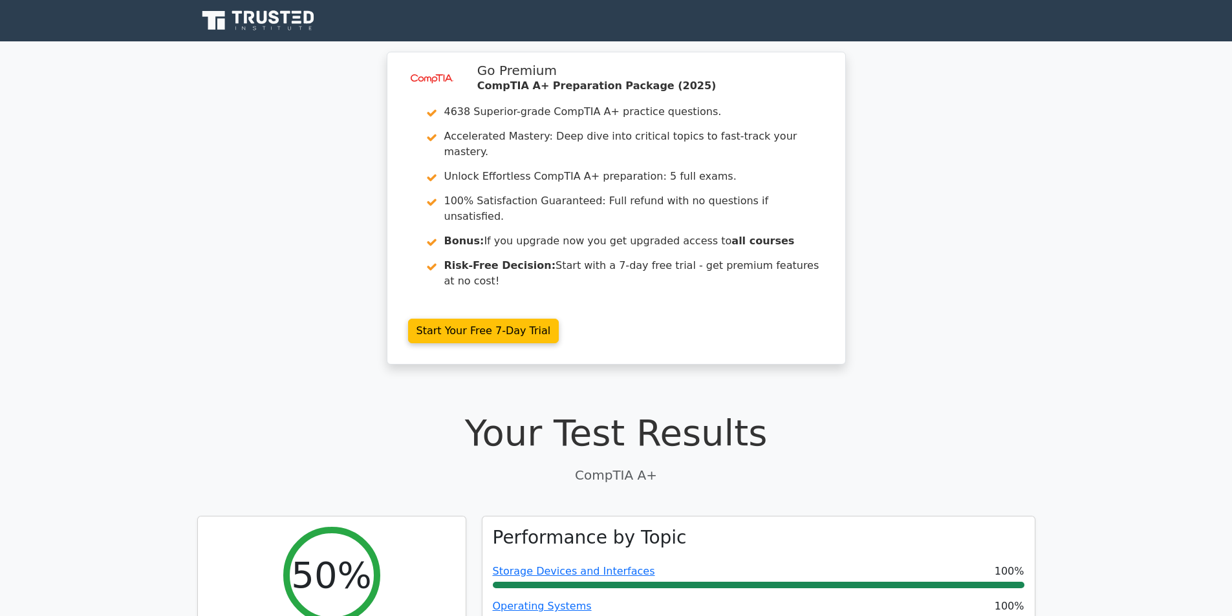 The height and width of the screenshot is (616, 1232). I want to click on h2: 50%, so click(331, 575).